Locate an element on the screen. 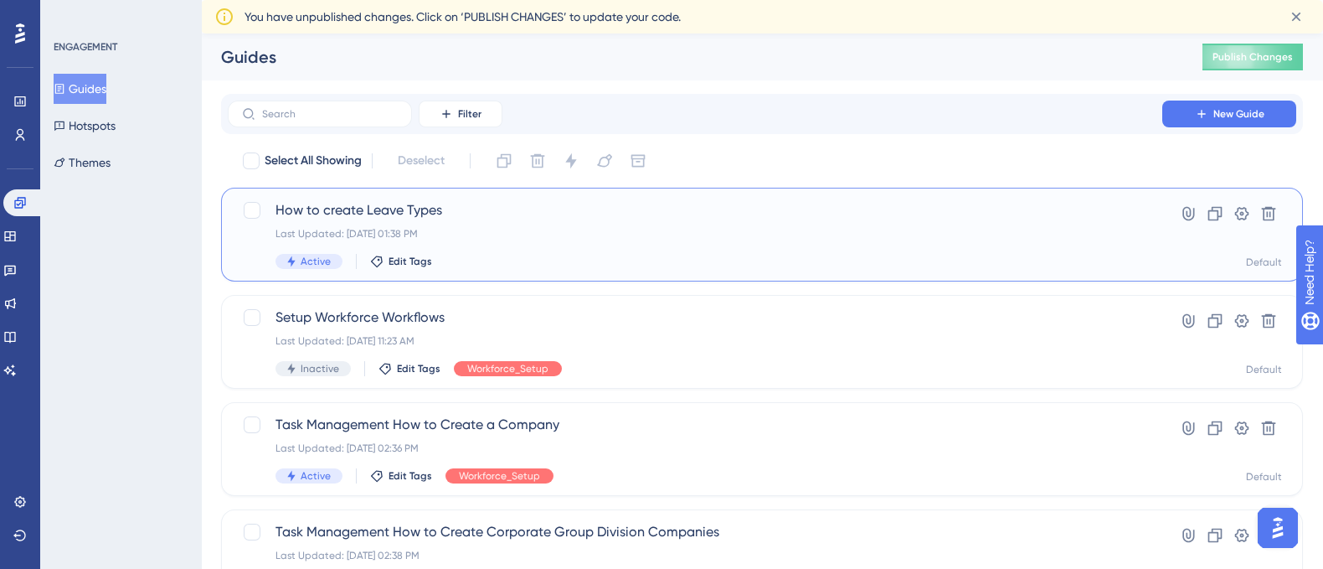 This screenshot has width=1323, height=569. button: Publish Changes is located at coordinates (1253, 57).